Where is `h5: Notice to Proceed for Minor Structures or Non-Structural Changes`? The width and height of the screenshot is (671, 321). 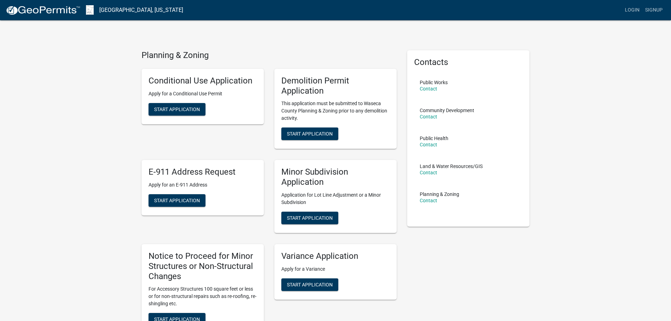 h5: Notice to Proceed for Minor Structures or Non-Structural Changes is located at coordinates (203, 266).